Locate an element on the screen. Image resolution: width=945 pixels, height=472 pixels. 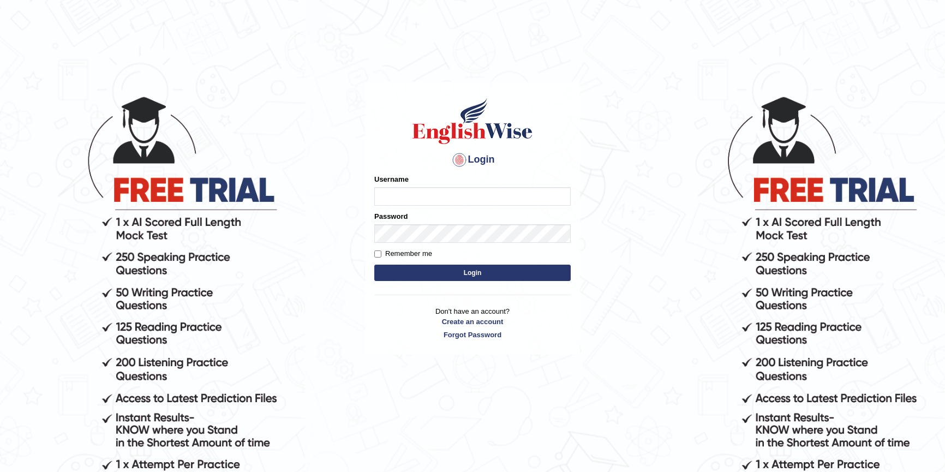
input: Remember me is located at coordinates (378, 254).